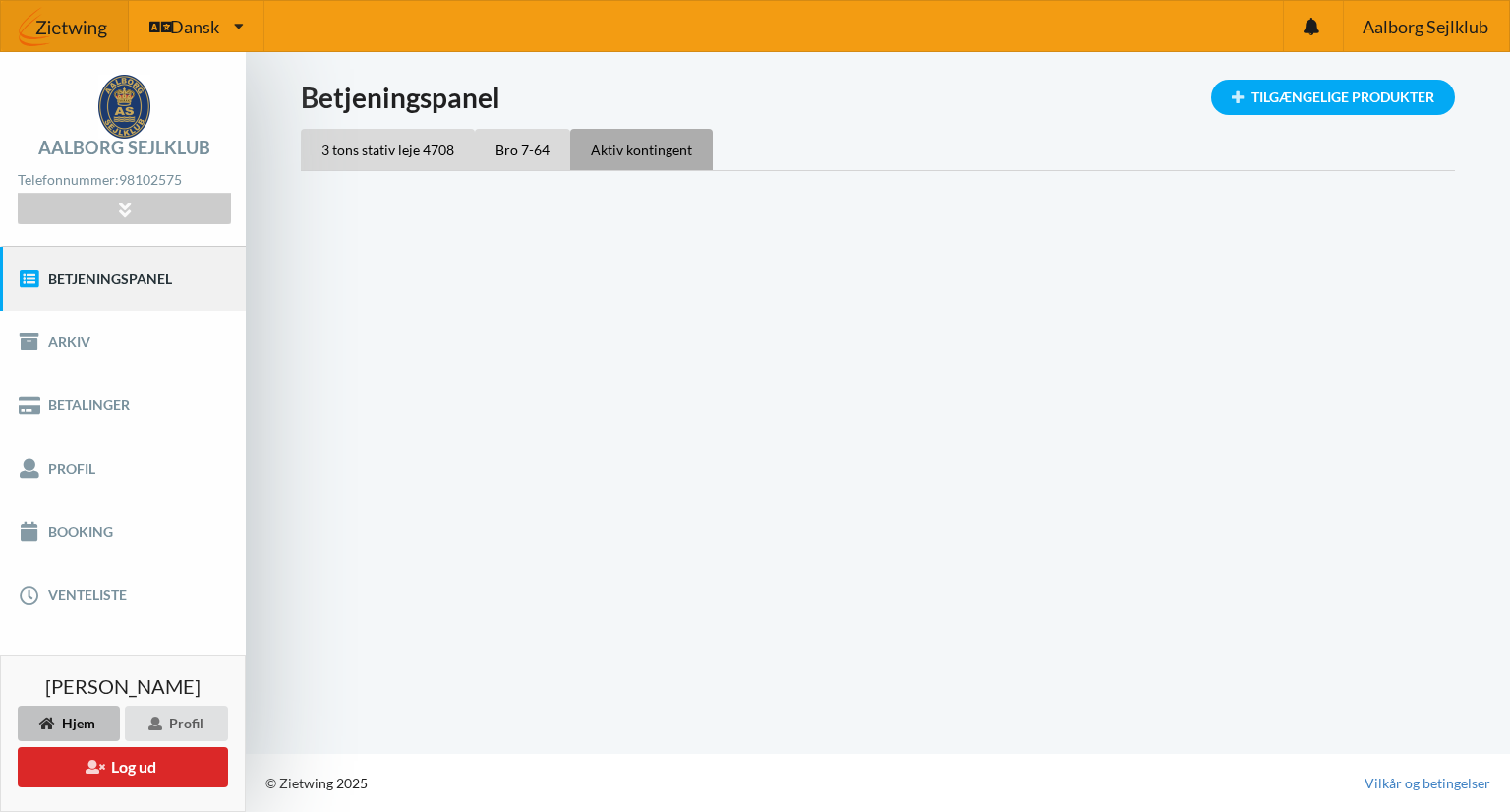 This screenshot has height=812, width=1510. I want to click on div: Tilgængelige Produkter, so click(1333, 97).